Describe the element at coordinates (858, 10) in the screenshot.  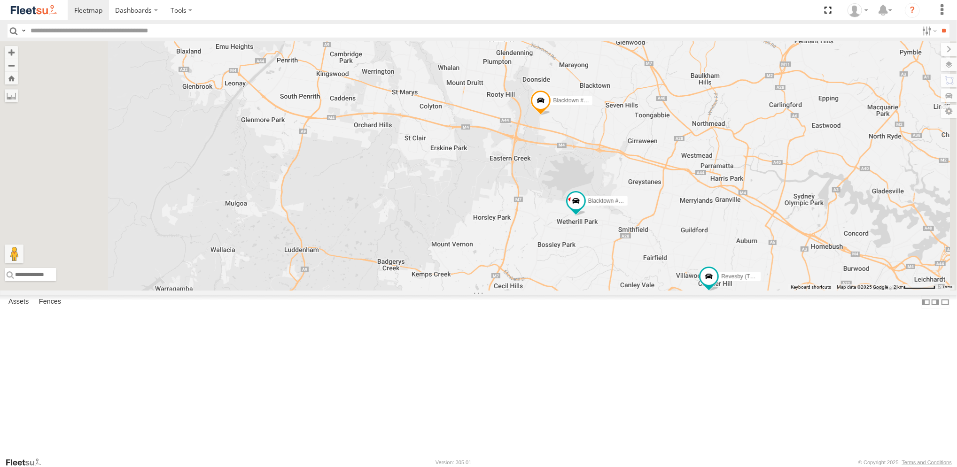
I see `div: Adrian Singleton` at that location.